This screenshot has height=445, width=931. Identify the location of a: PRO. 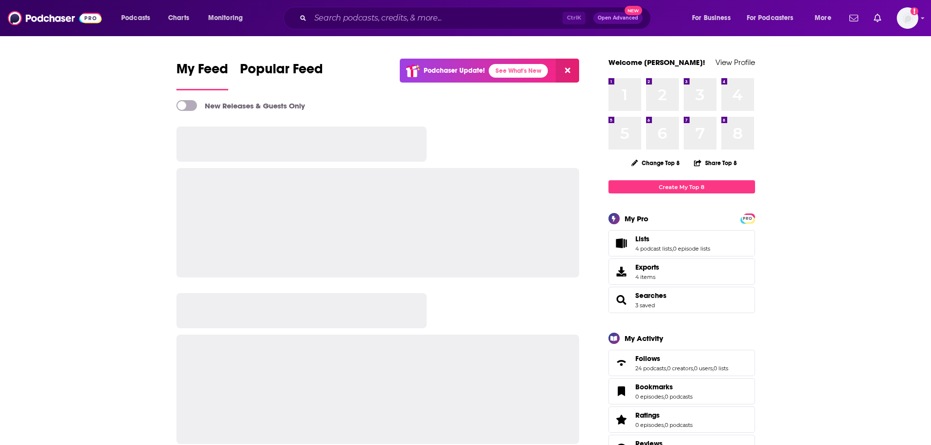
(748, 218).